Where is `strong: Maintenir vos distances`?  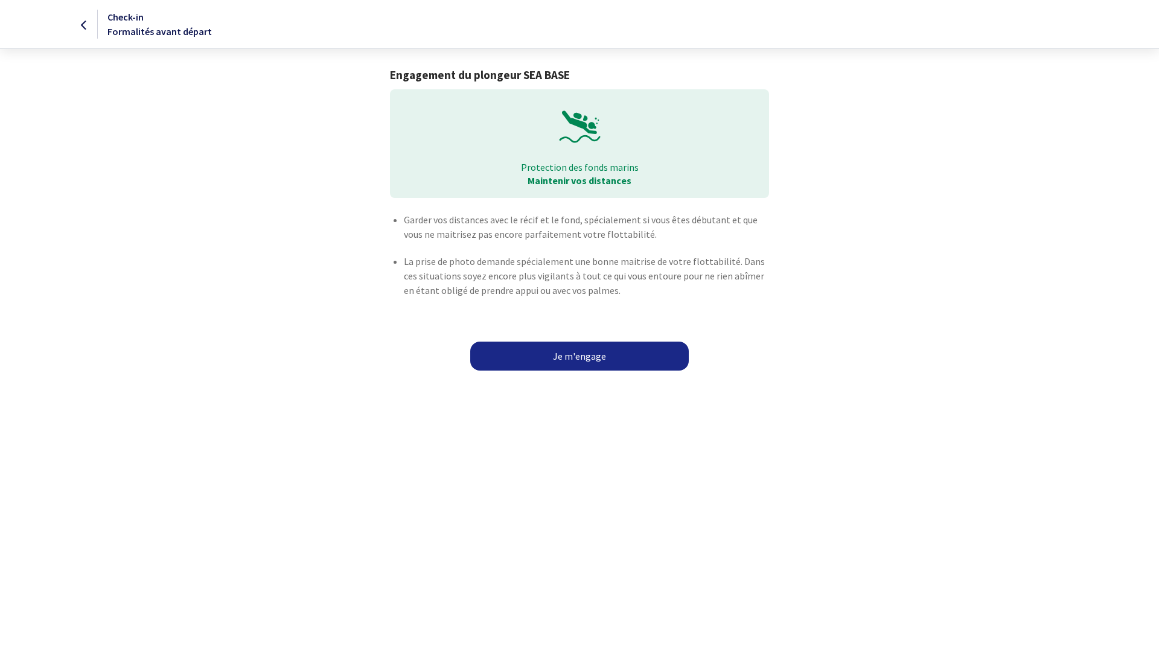 strong: Maintenir vos distances is located at coordinates (580, 181).